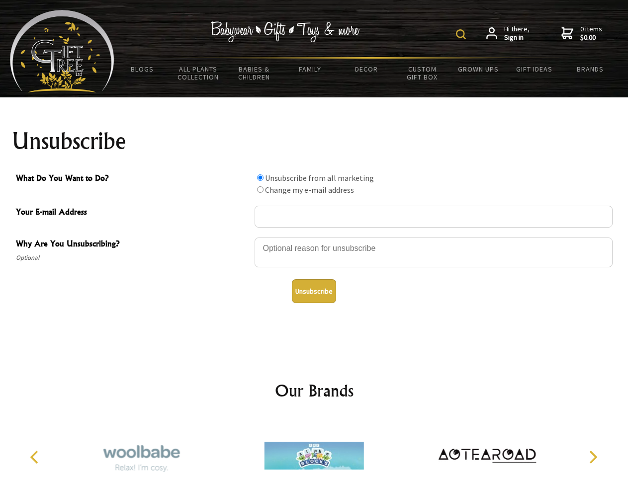  What do you see at coordinates (142, 69) in the screenshot?
I see `a: BLOGS` at bounding box center [142, 69].